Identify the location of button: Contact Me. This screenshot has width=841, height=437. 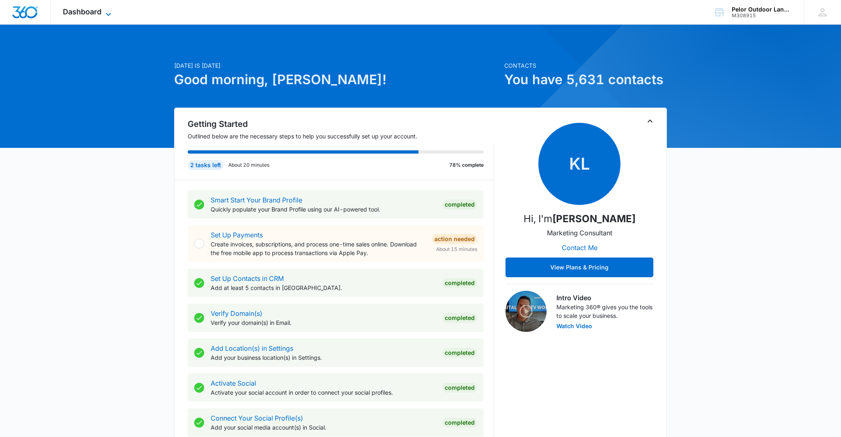
(579, 248).